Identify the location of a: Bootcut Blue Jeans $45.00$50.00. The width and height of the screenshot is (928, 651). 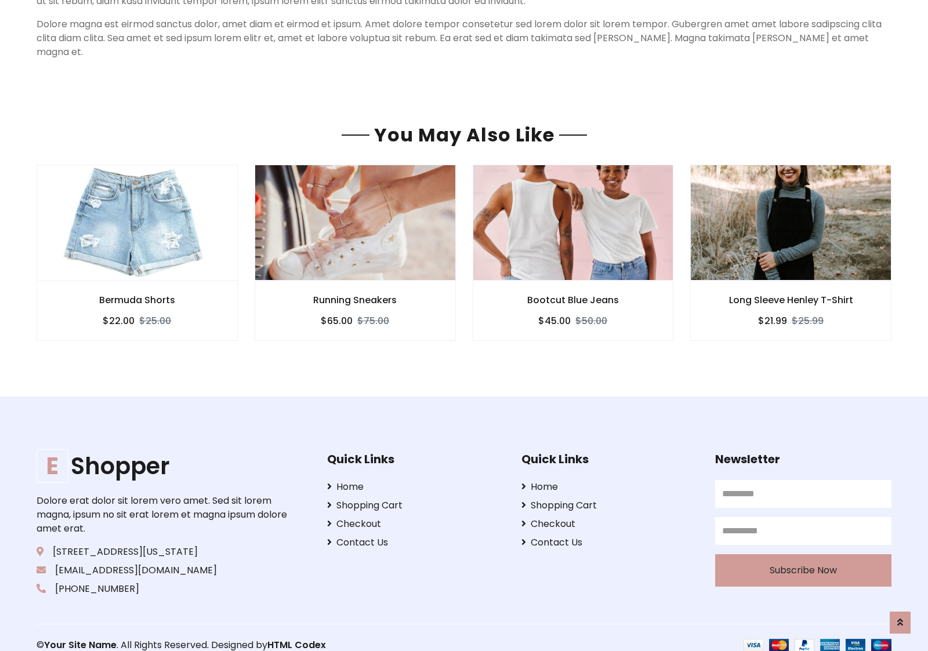
(573, 252).